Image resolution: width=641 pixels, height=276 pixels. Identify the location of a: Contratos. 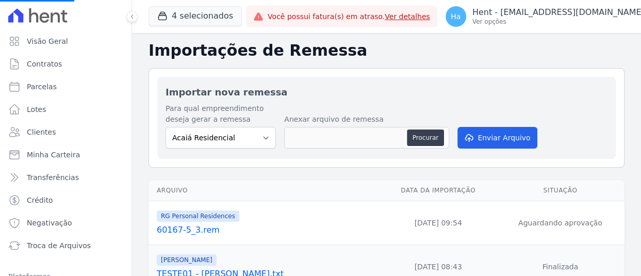
(65, 64).